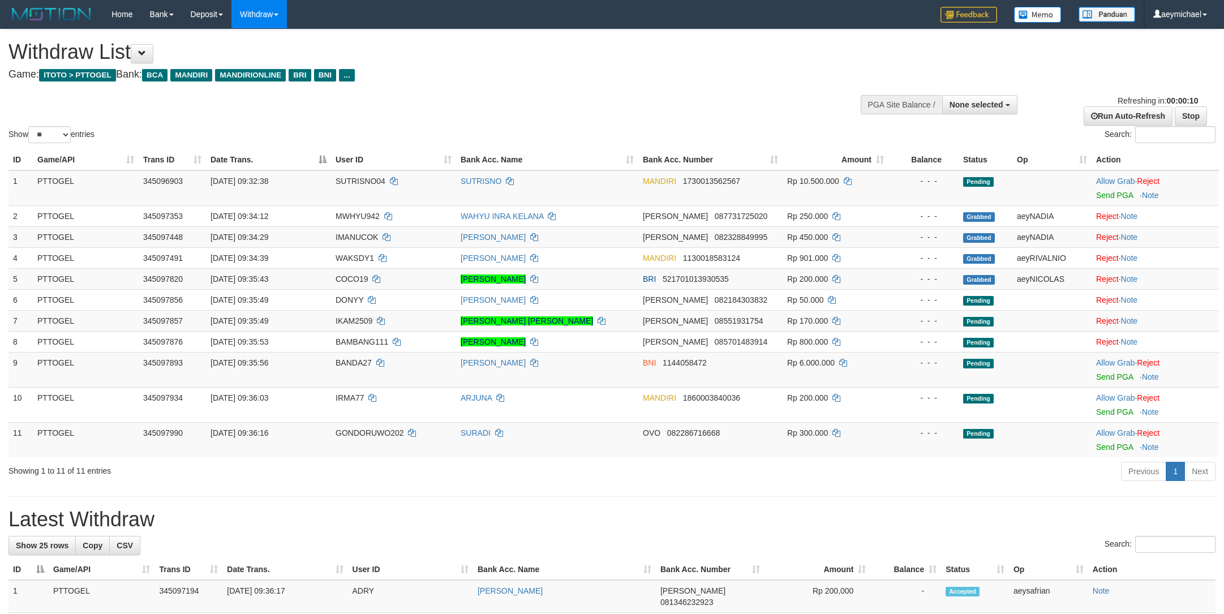 Image resolution: width=1224 pixels, height=614 pixels. What do you see at coordinates (188, 569) in the screenshot?
I see `th: Trans ID: activate to sort column ascending` at bounding box center [188, 569].